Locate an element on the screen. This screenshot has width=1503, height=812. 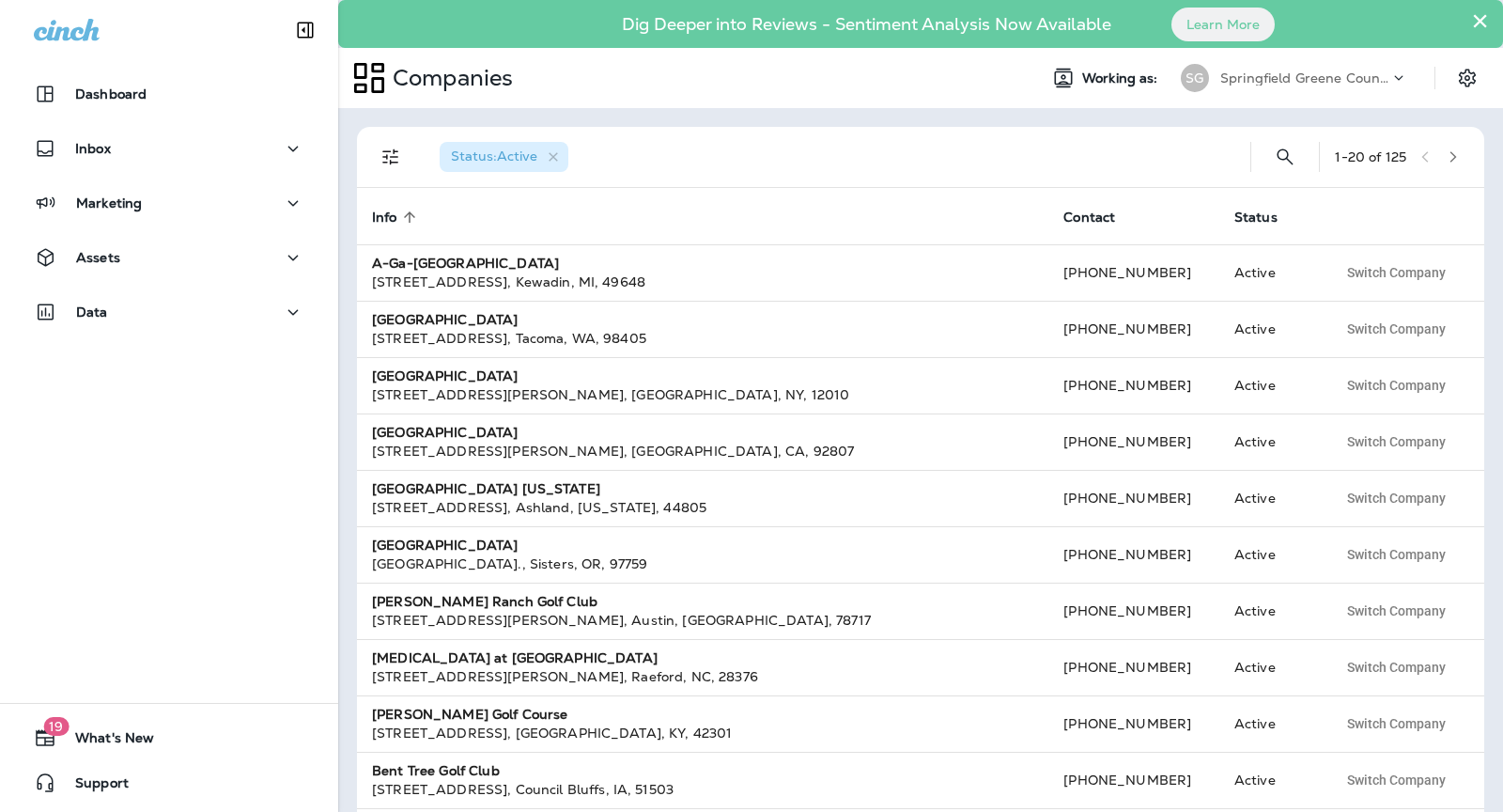
button: Assets is located at coordinates (170, 257).